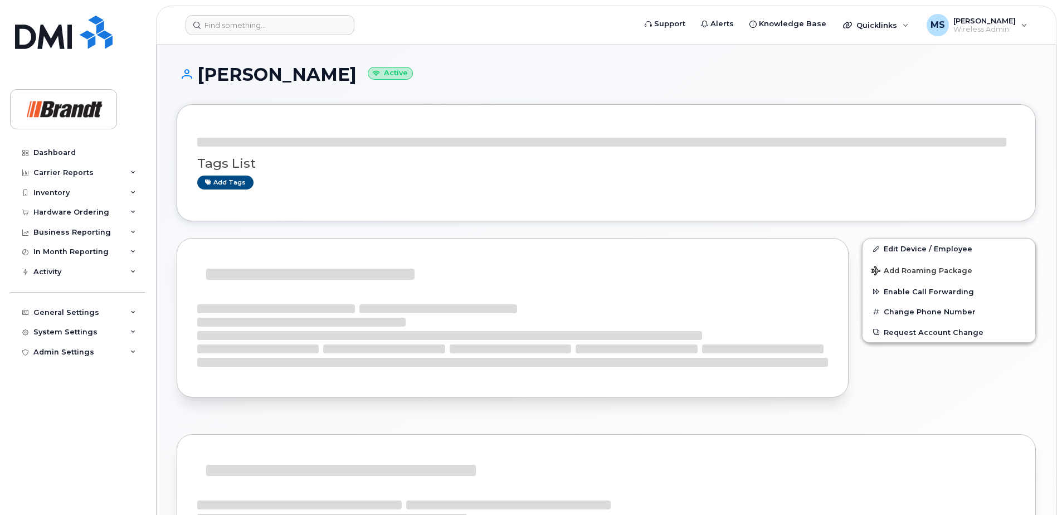  I want to click on span: Add Roaming Package, so click(922, 271).